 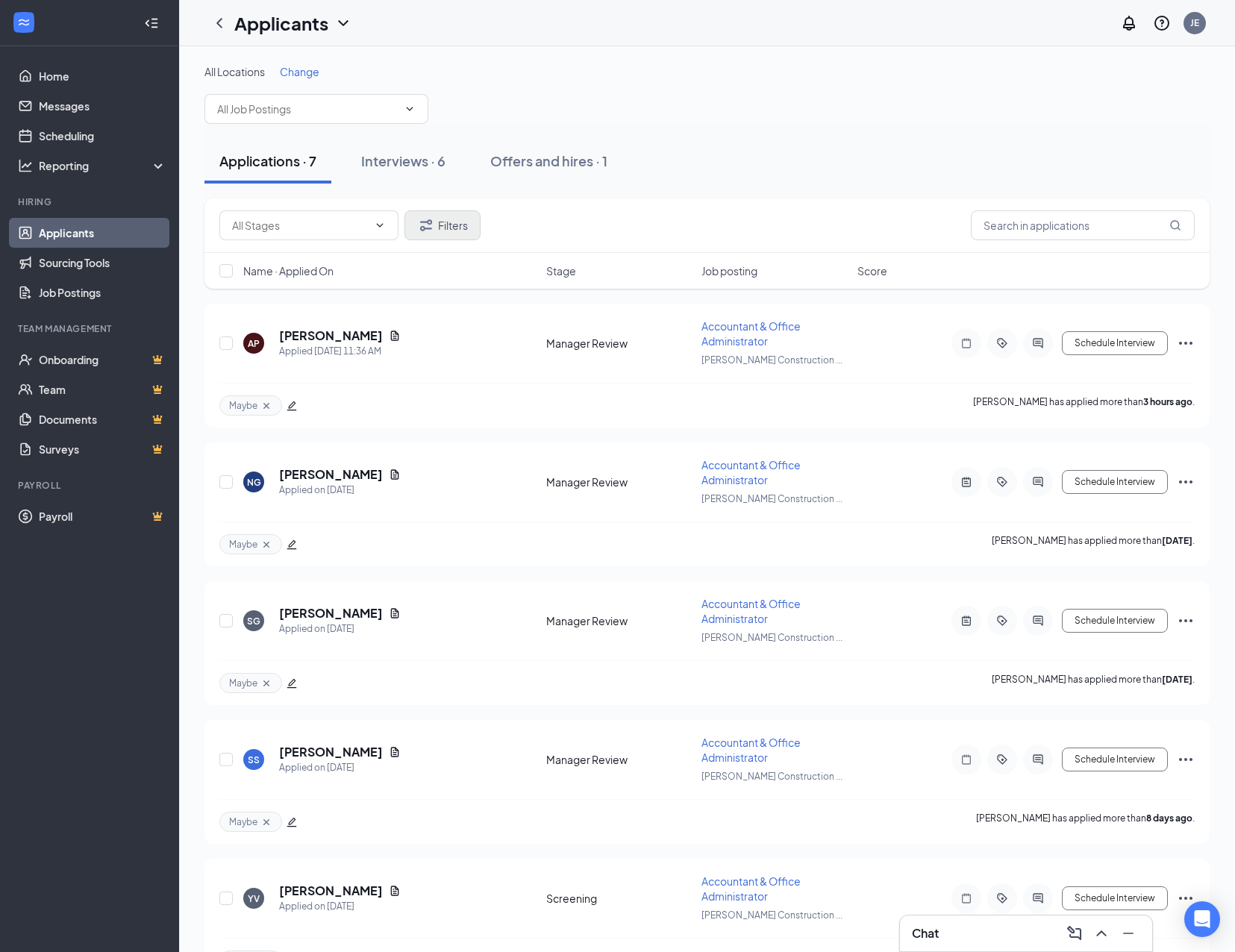 I want to click on a: OnboardingCrown, so click(x=102, y=360).